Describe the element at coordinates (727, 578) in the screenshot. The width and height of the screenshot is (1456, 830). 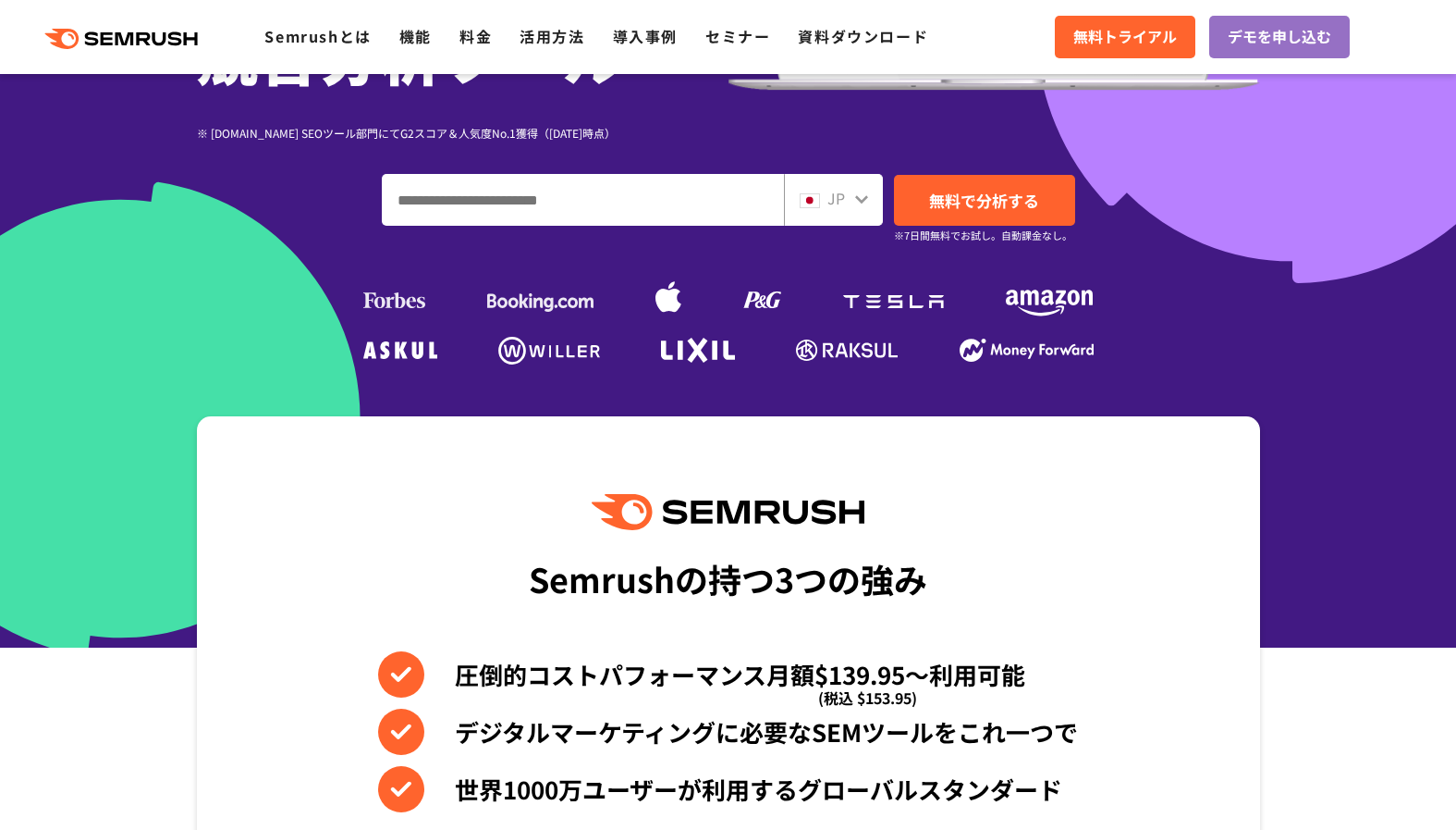
I see `div: Semrushの持つ3つの強み` at that location.